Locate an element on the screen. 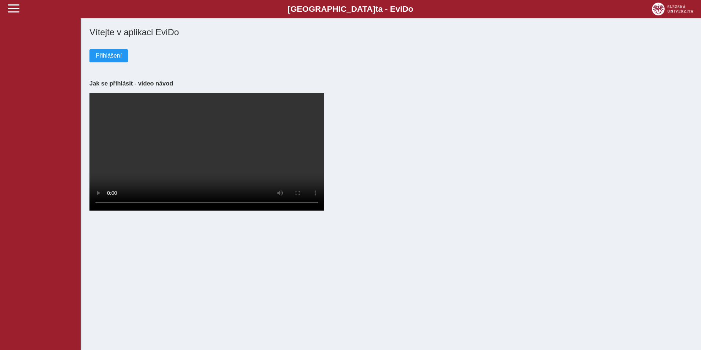 Image resolution: width=701 pixels, height=350 pixels. img: logo_web_su.png is located at coordinates (672, 9).